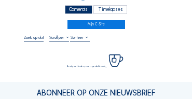 Image resolution: width=192 pixels, height=99 pixels. What do you see at coordinates (96, 93) in the screenshot?
I see `div: Abonneer op onze nieuwsbrief` at bounding box center [96, 93].